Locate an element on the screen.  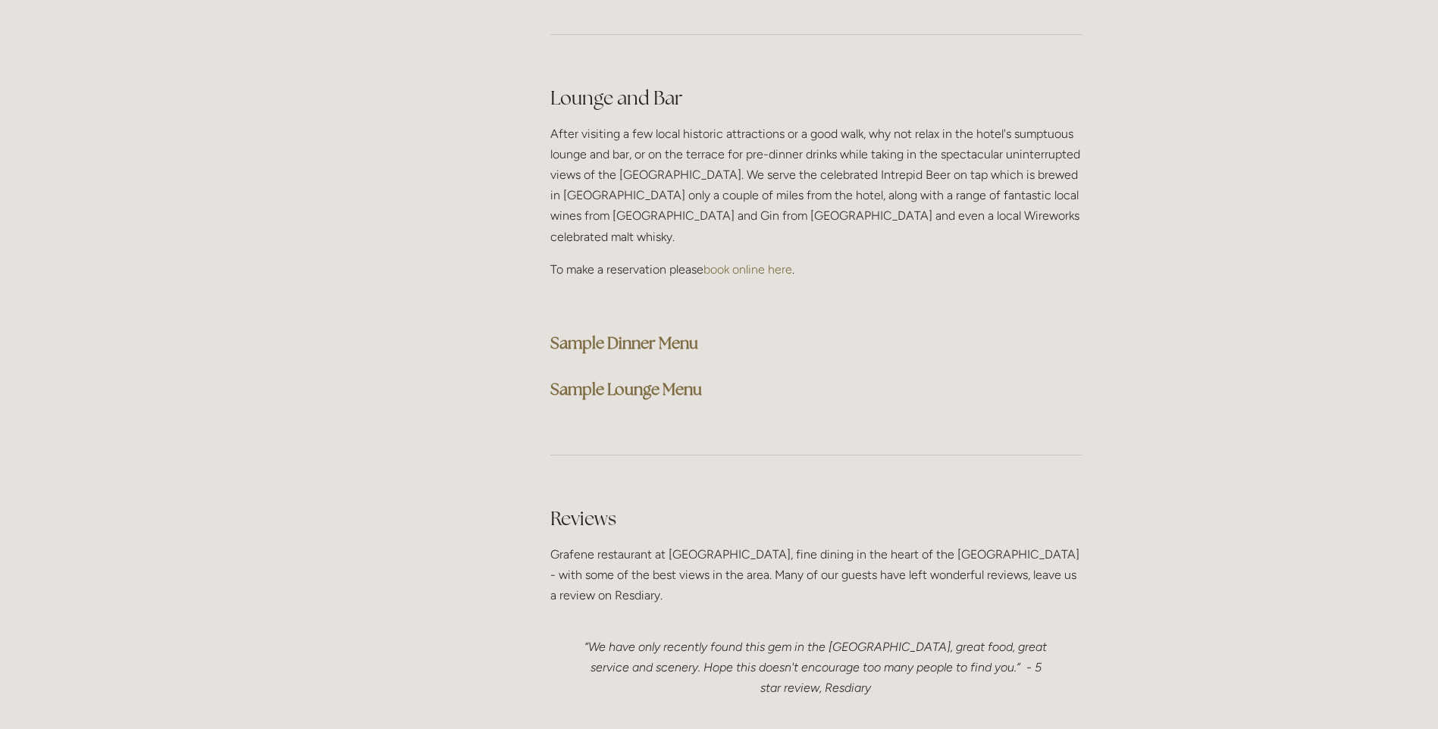
a: Sample Lounge Menu is located at coordinates (626, 389).